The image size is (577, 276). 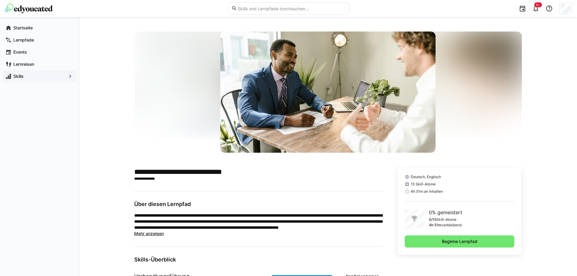 I want to click on p: verbleibend, so click(x=451, y=225).